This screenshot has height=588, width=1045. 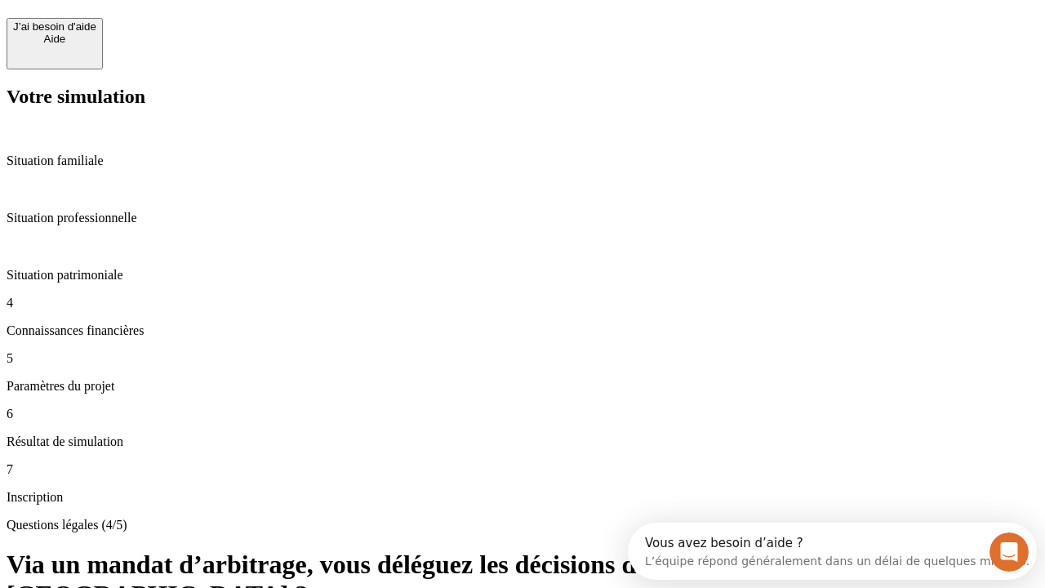 I want to click on p: Situation familiale, so click(x=522, y=161).